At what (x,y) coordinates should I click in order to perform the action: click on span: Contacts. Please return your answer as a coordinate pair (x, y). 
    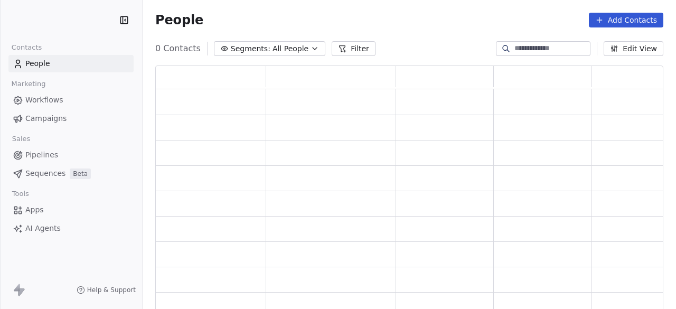
    Looking at the image, I should click on (26, 48).